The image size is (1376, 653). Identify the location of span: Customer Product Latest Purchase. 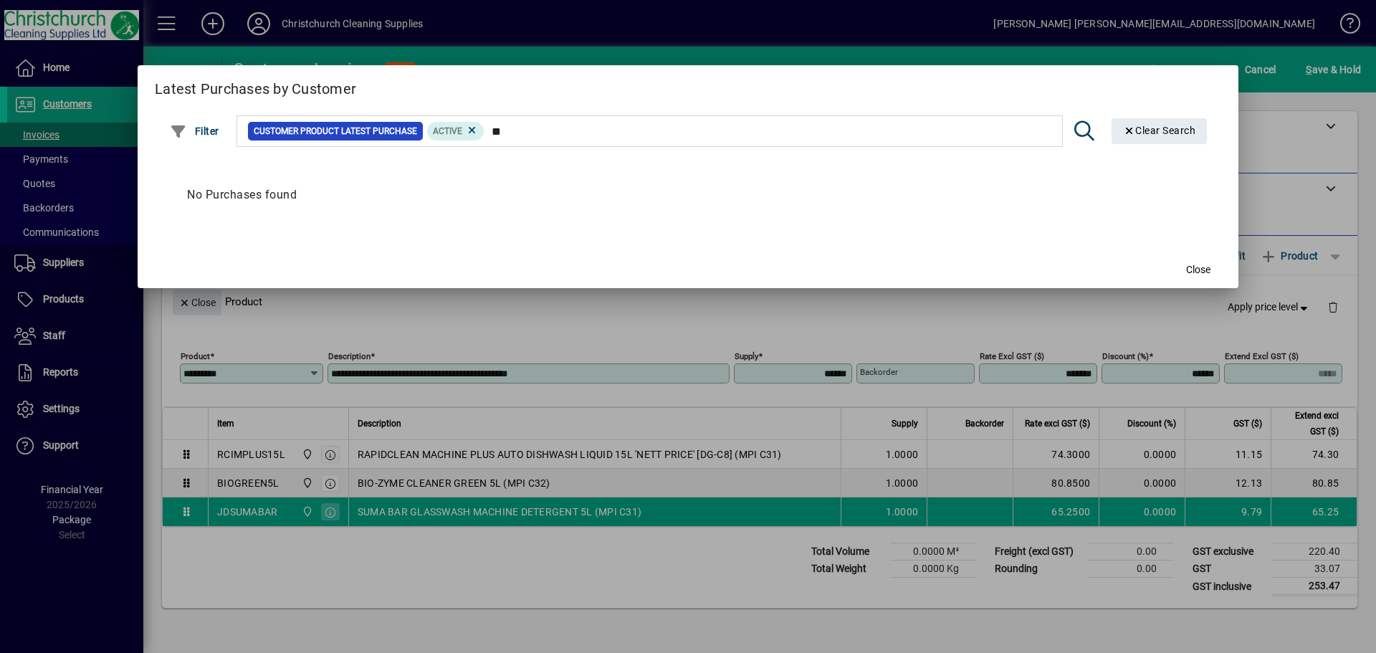
(335, 131).